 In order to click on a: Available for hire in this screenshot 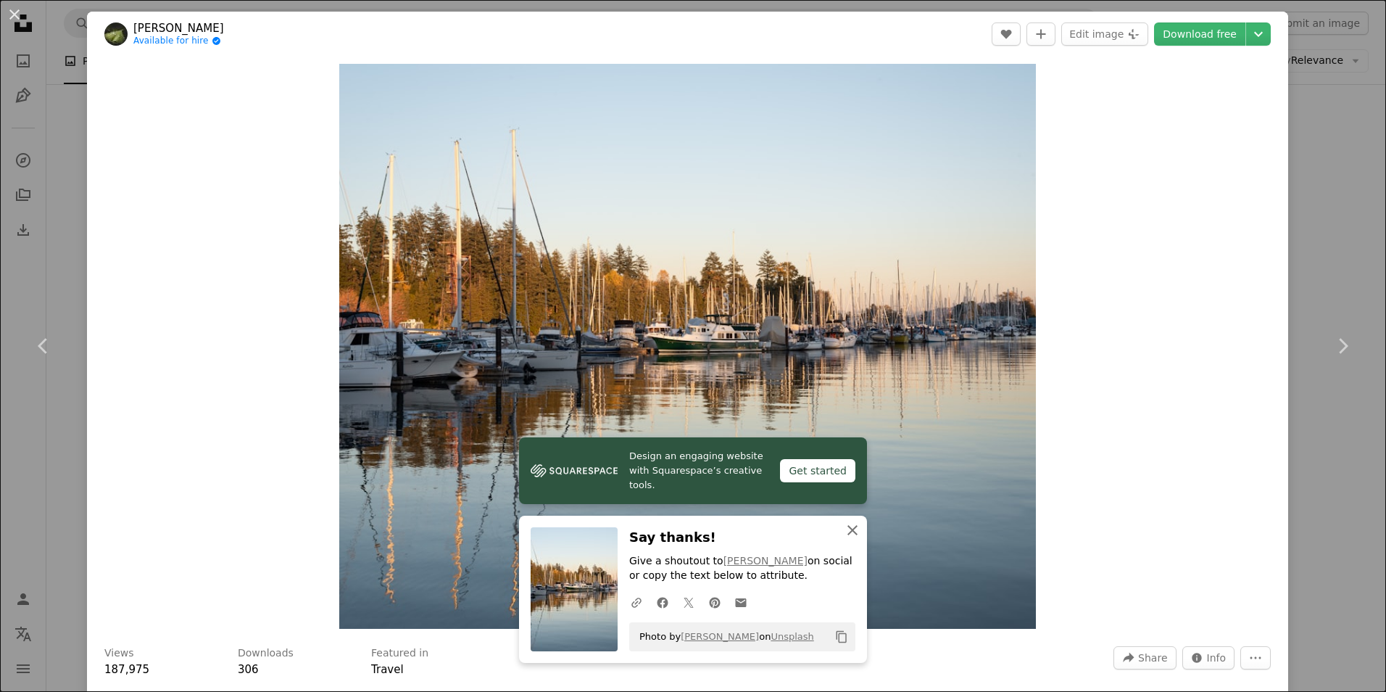, I will do `click(178, 41)`.